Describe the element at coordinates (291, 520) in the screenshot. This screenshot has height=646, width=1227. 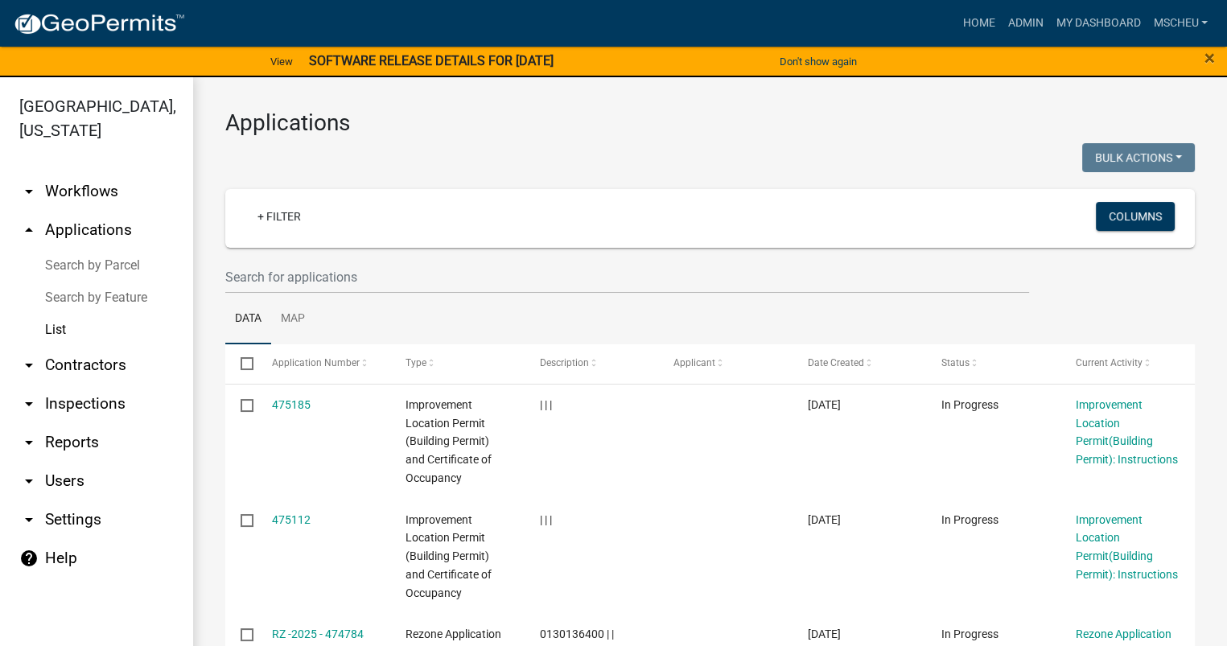
I see `a: 475112` at that location.